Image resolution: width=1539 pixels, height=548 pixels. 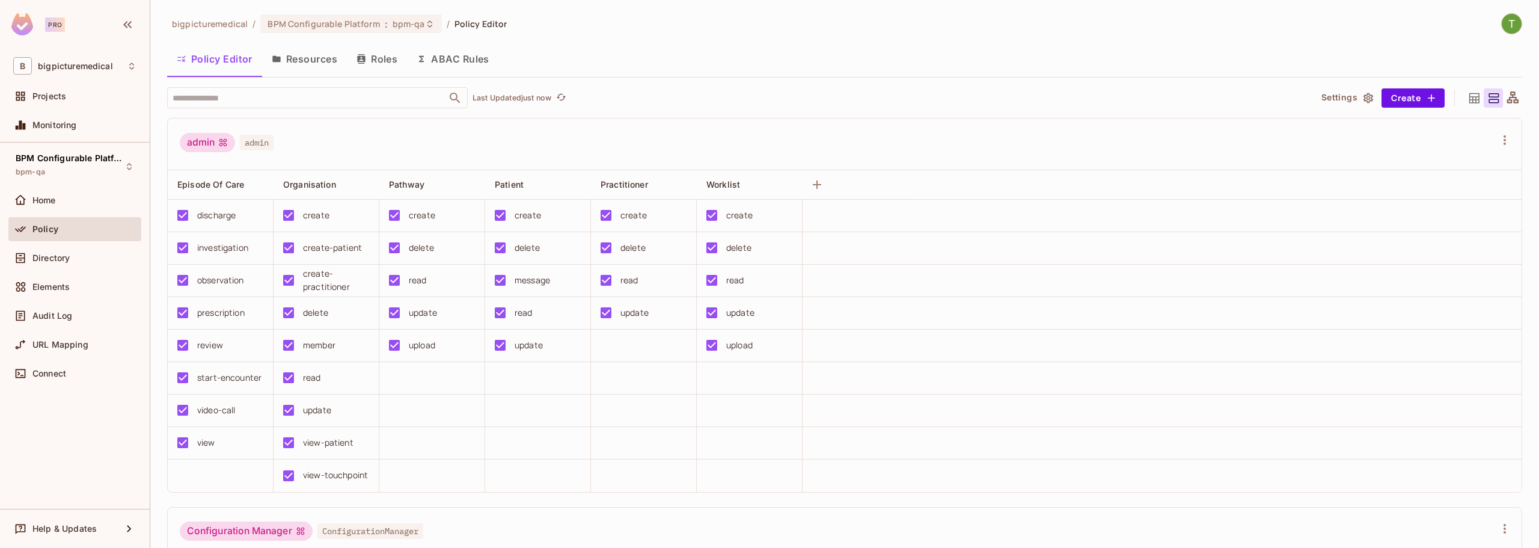 What do you see at coordinates (44, 200) in the screenshot?
I see `span: Home` at bounding box center [44, 200].